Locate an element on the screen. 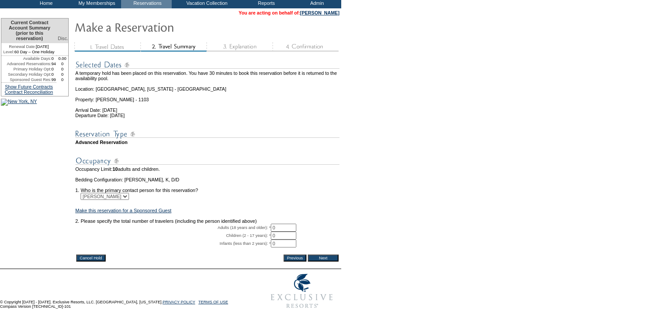  img: step1_state3.gif is located at coordinates (107, 47).